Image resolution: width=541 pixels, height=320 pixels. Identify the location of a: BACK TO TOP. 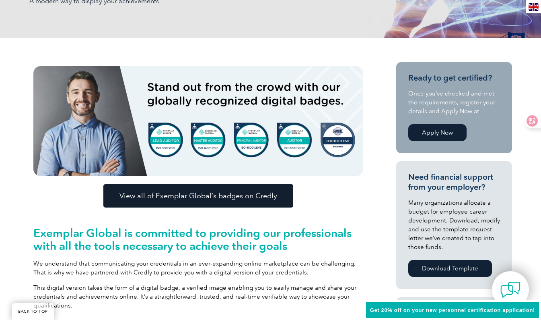
(33, 311).